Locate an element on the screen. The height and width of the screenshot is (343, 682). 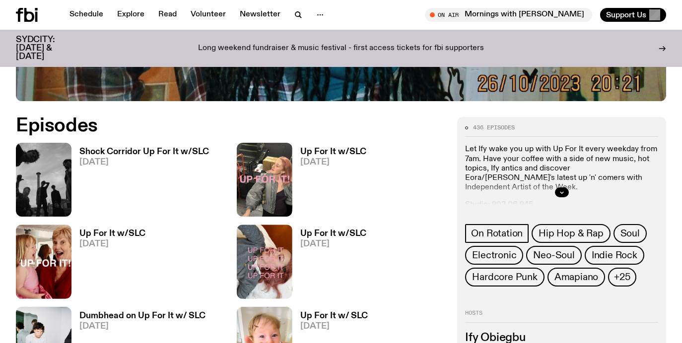
h2: Episodes is located at coordinates (230, 126).